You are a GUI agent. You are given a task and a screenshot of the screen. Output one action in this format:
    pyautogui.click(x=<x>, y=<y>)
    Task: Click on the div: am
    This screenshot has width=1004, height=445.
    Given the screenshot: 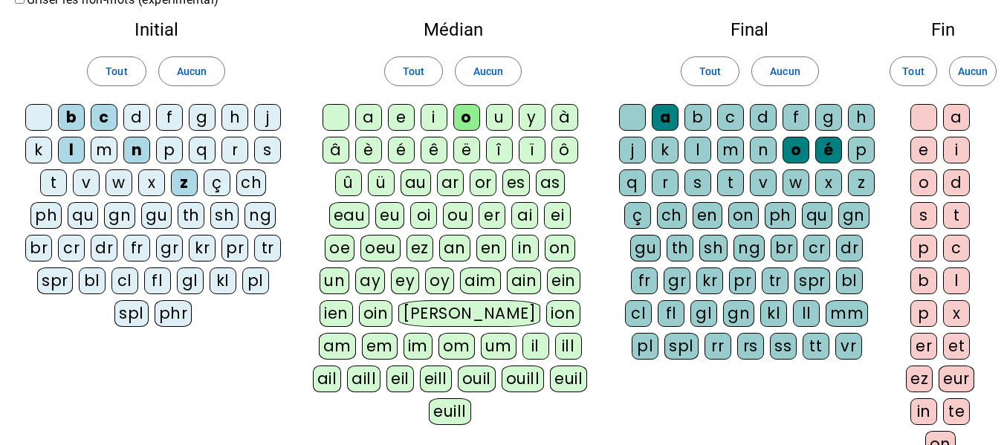 What is the action you would take?
    pyautogui.click(x=337, y=346)
    